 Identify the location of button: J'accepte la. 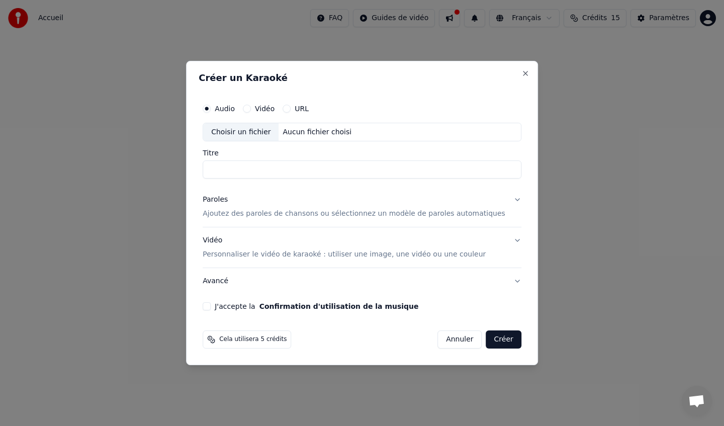
(339, 306).